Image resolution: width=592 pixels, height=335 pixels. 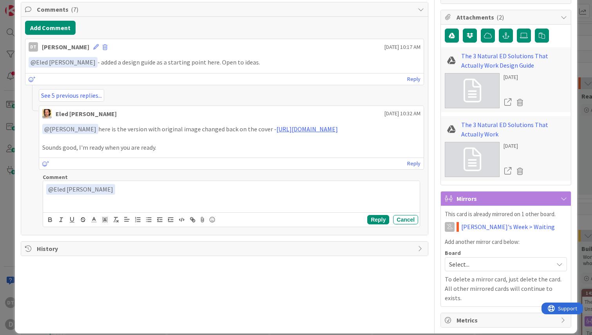 What do you see at coordinates (500, 17) in the screenshot?
I see `span: ( 2 )` at bounding box center [500, 17].